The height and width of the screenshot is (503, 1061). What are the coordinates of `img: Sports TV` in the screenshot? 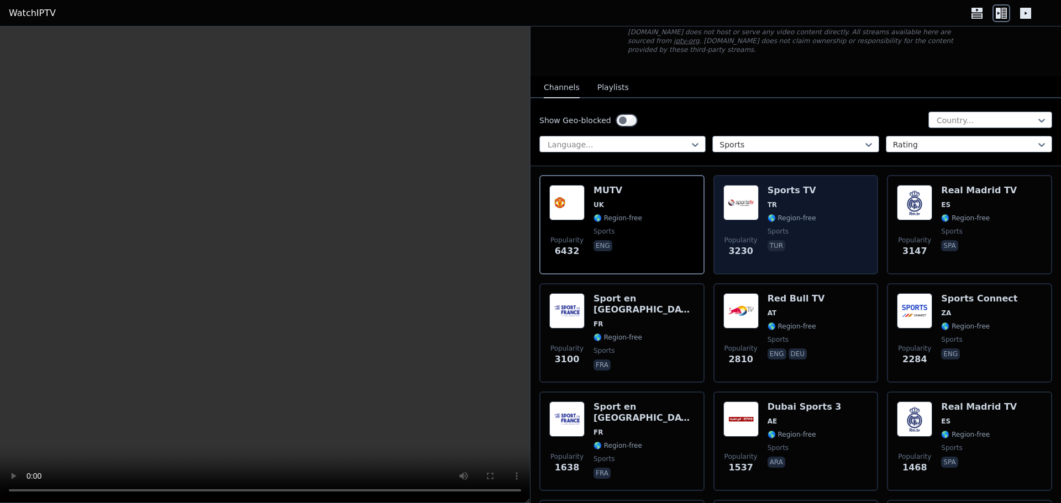 It's located at (741, 203).